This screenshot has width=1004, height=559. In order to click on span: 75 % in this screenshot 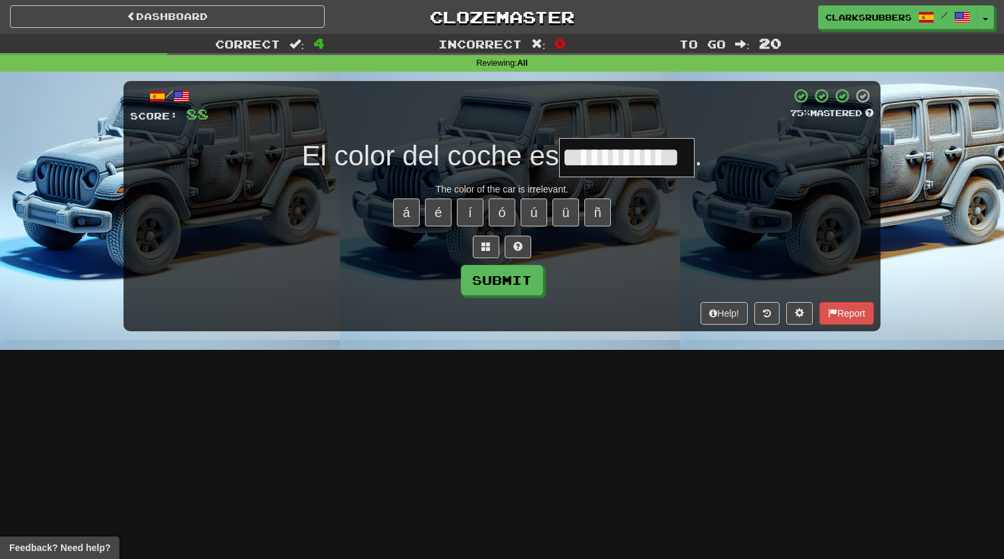, I will do `click(800, 113)`.